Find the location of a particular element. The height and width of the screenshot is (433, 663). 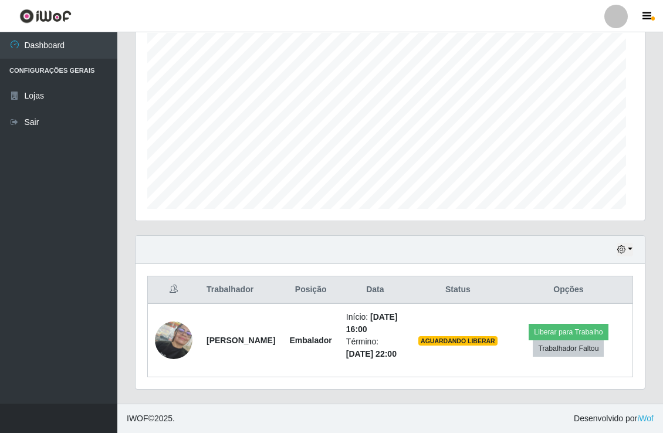

a: iWof is located at coordinates (645, 418).